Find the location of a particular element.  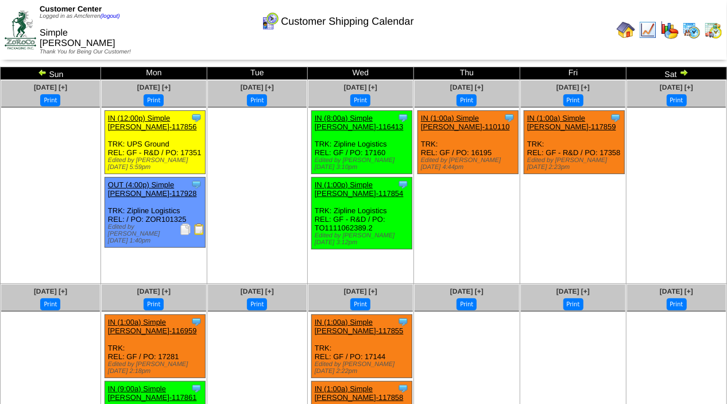

div: TRK: REL: GF - R&D / PO: 17358 is located at coordinates (574, 142).